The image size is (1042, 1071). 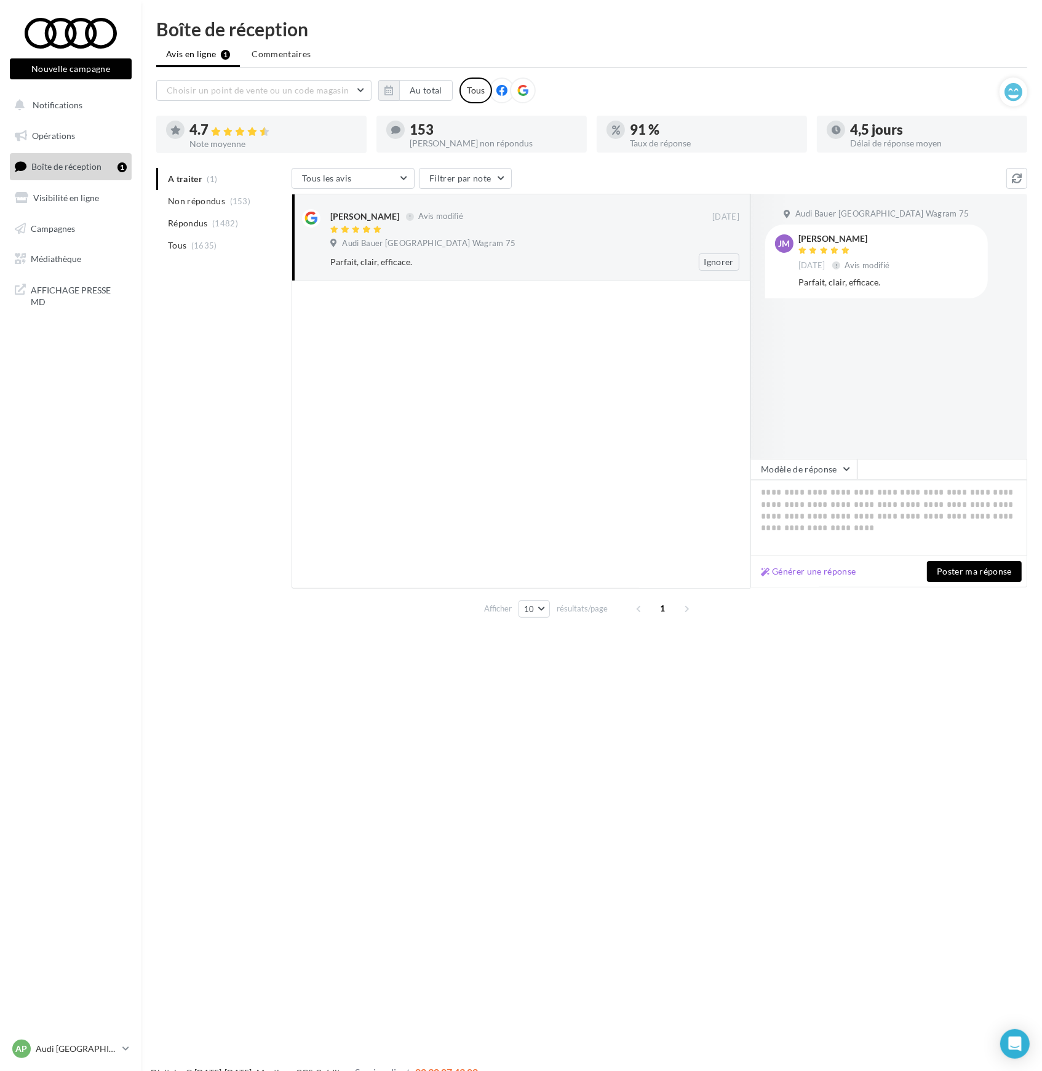 What do you see at coordinates (71, 69) in the screenshot?
I see `button: Nouvelle campagne` at bounding box center [71, 69].